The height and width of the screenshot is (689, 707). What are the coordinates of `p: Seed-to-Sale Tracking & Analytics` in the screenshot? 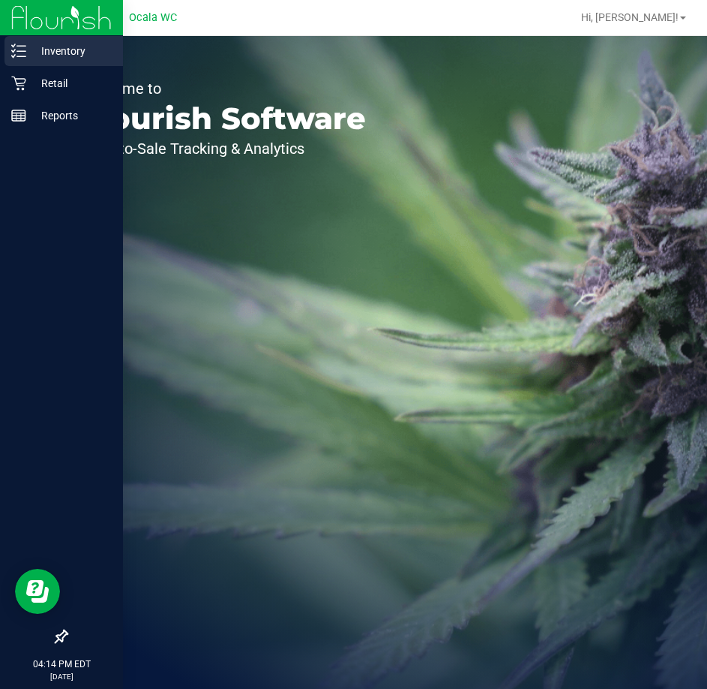 It's located at (224, 149).